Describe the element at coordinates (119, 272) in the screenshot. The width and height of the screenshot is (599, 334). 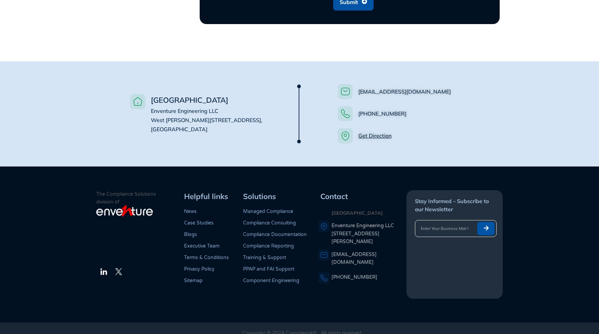
I see `img: The Twitter Logo` at that location.